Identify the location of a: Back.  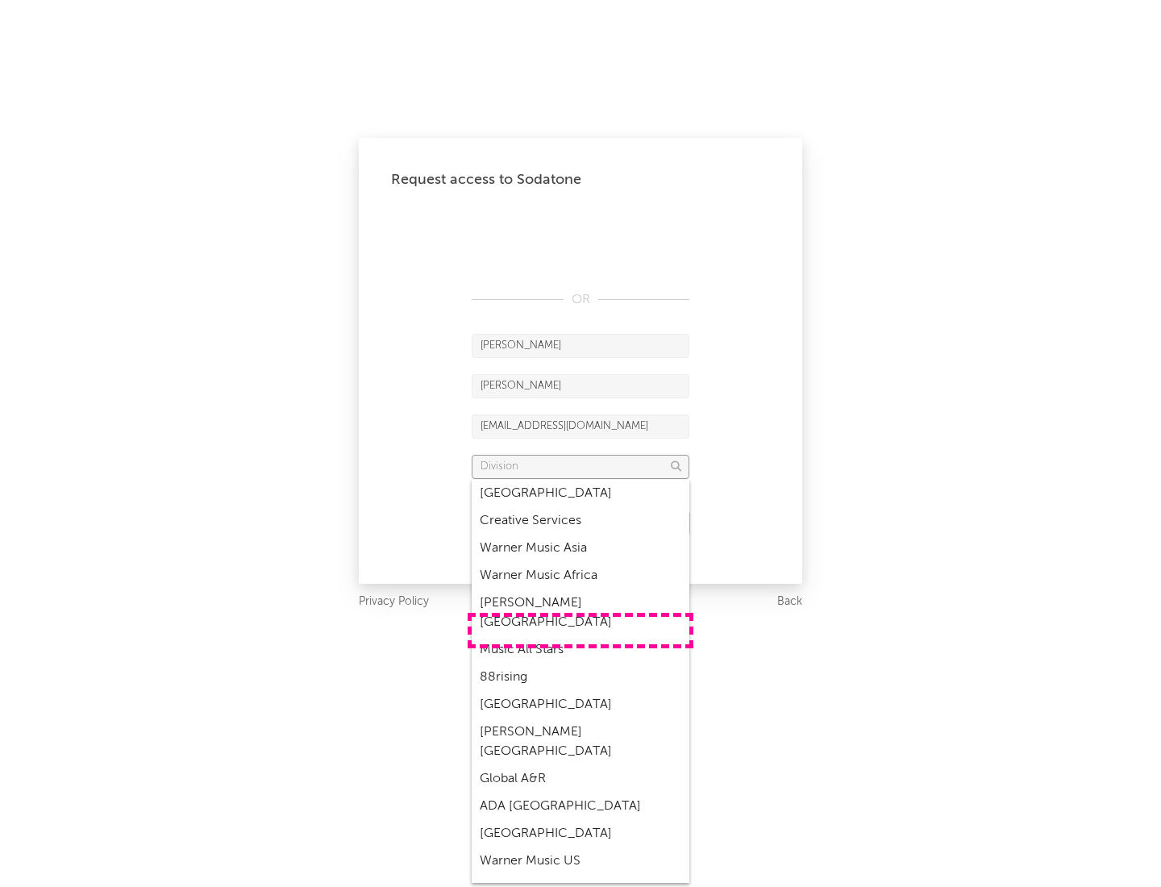
(789, 602).